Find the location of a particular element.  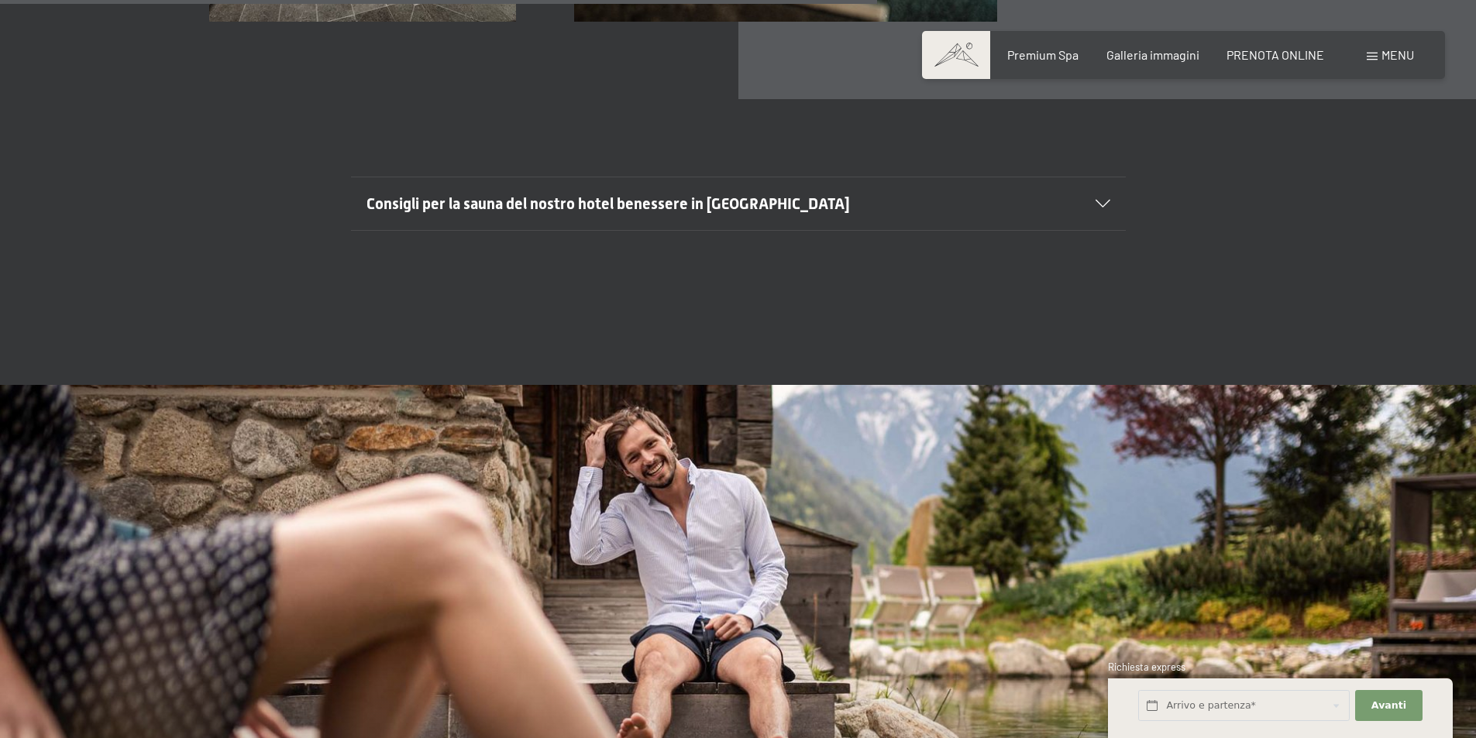

a: Galleria immagini is located at coordinates (1153, 54).